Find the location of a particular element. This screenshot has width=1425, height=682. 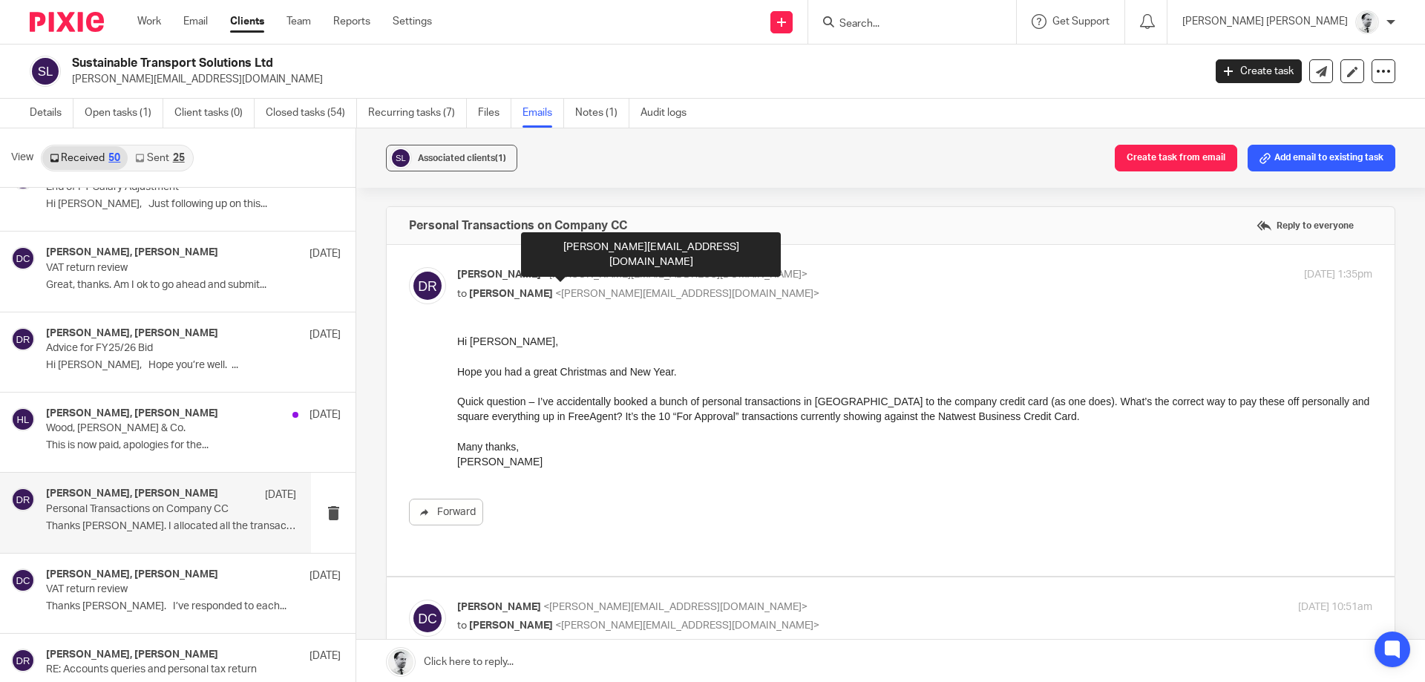

div: 25 is located at coordinates (179, 158).